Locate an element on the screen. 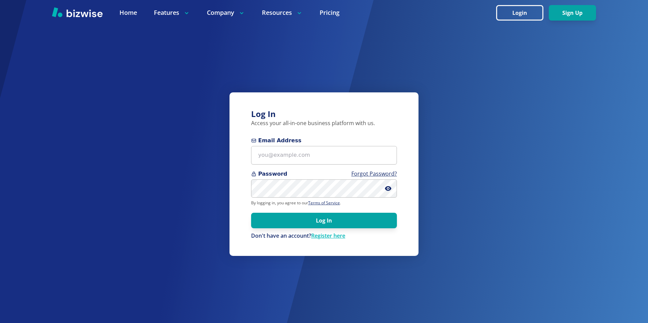 Image resolution: width=648 pixels, height=323 pixels. p: Access your all-in-one business platform with us. is located at coordinates (324, 124).